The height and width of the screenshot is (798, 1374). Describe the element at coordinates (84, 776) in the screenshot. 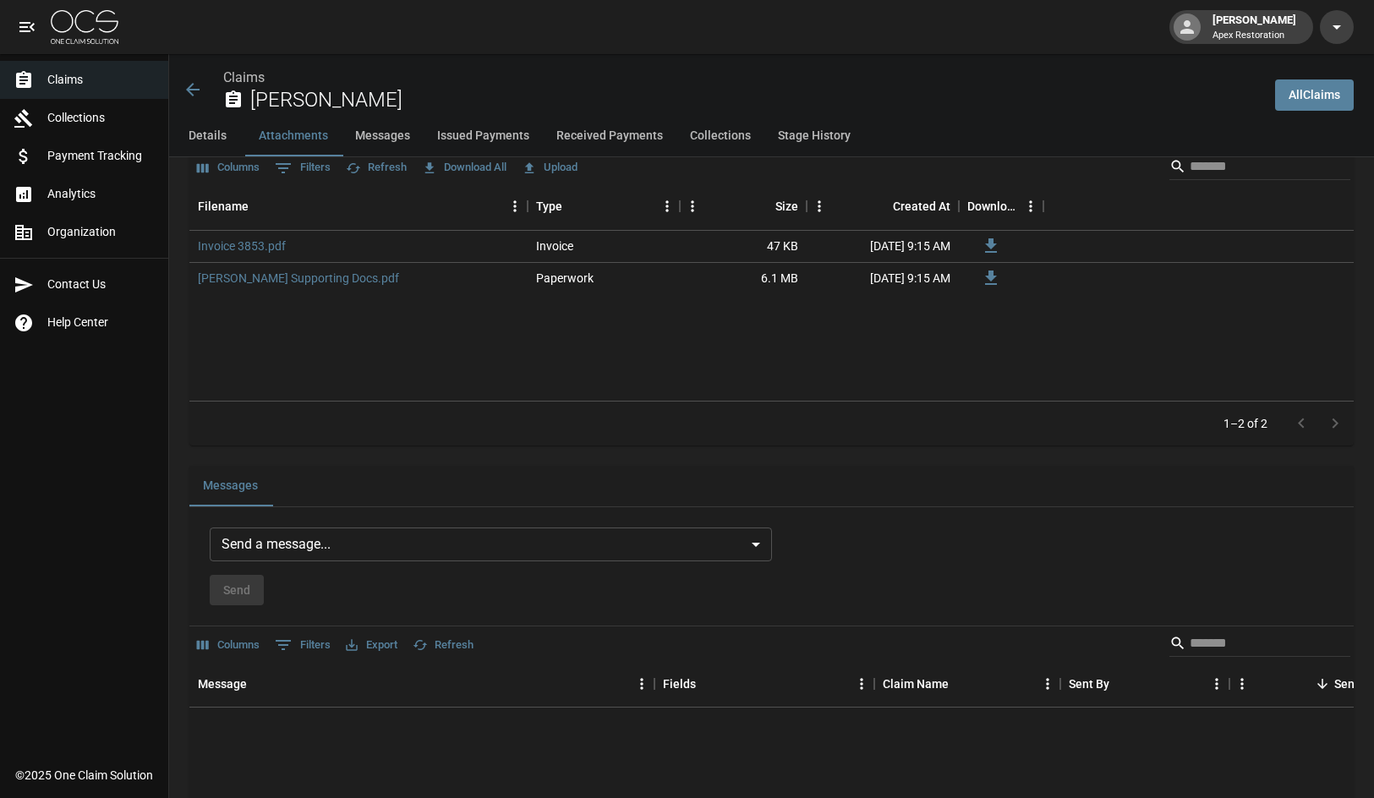

I see `div: © 2025 One Claim Solution` at that location.